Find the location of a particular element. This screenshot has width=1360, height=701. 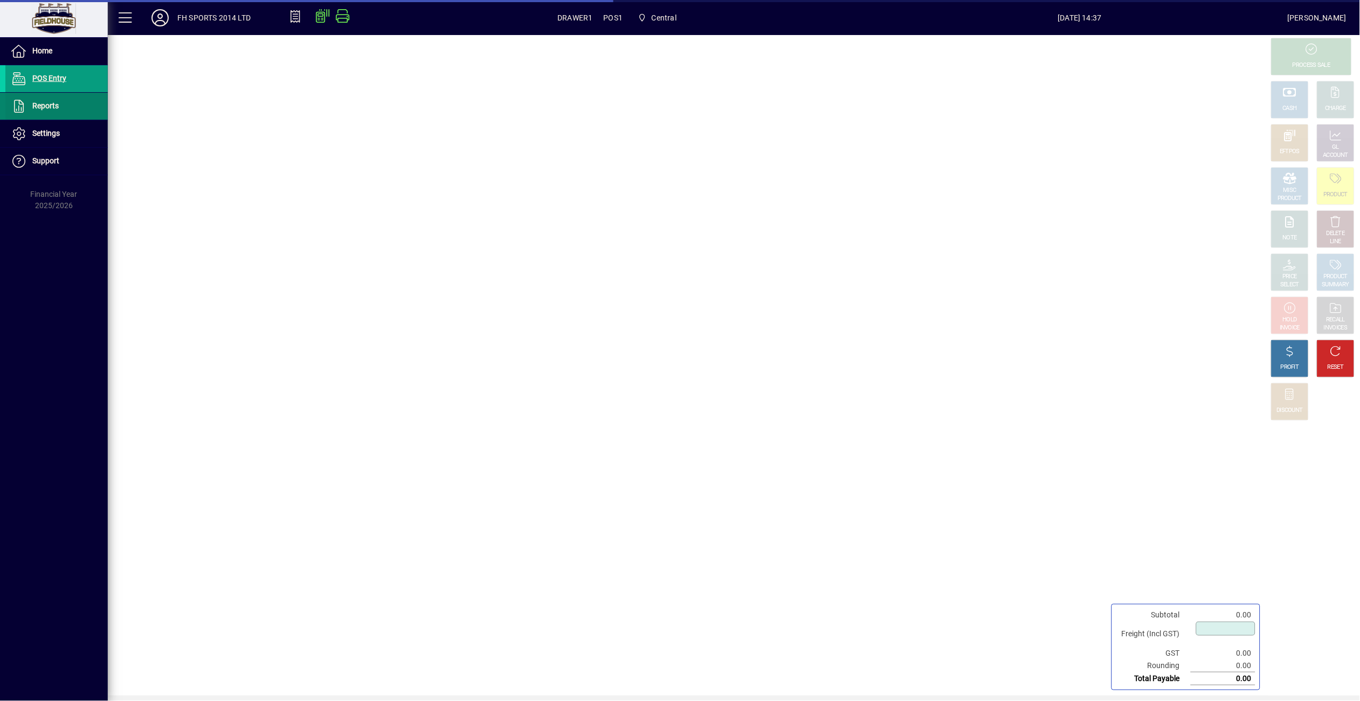

div: PRICE is located at coordinates (1290, 277).